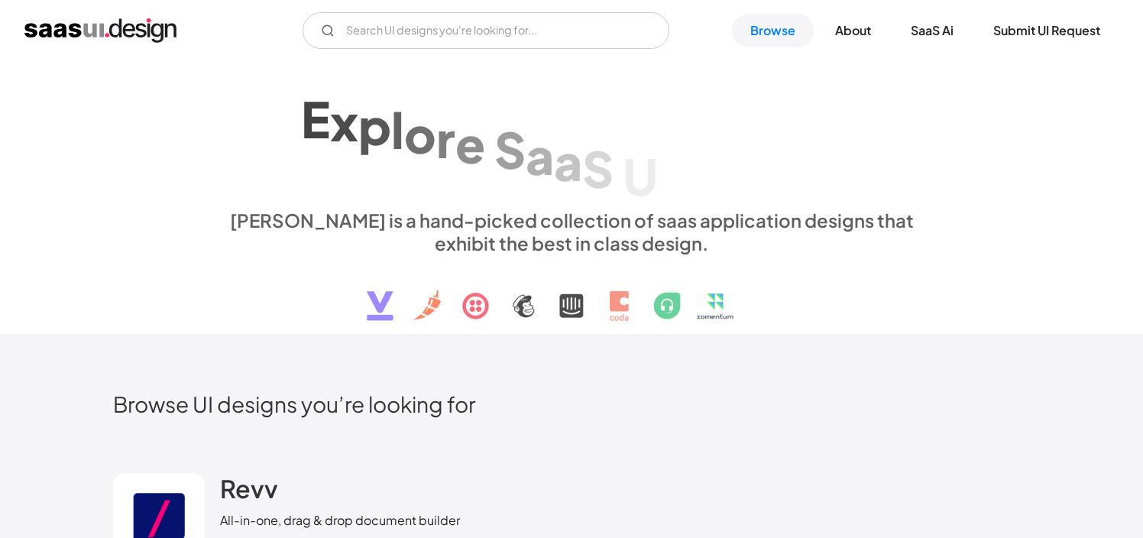 The height and width of the screenshot is (538, 1143). Describe the element at coordinates (640, 175) in the screenshot. I see `div: U` at that location.